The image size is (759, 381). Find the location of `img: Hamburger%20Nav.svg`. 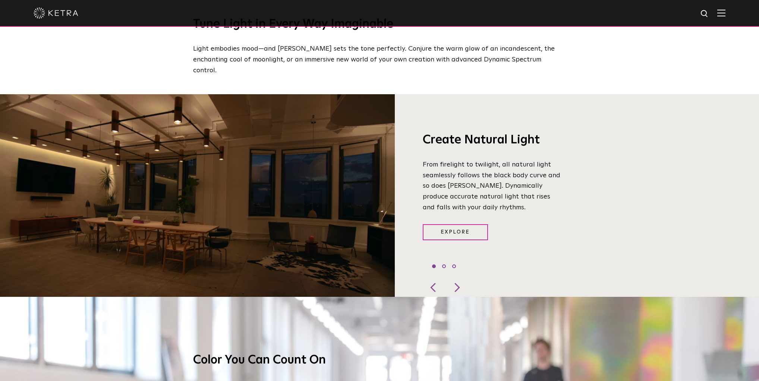

img: Hamburger%20Nav.svg is located at coordinates (721, 13).